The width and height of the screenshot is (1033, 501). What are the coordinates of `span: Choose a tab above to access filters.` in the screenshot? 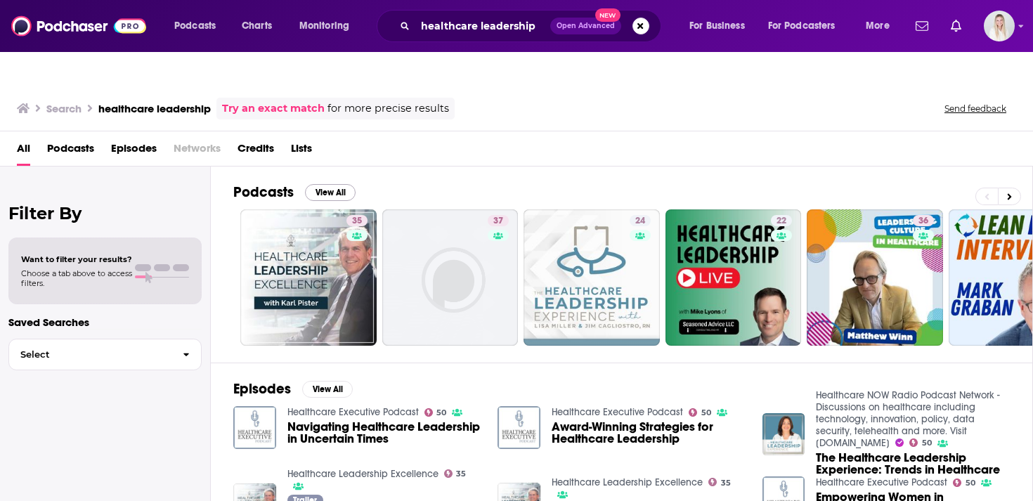 It's located at (77, 278).